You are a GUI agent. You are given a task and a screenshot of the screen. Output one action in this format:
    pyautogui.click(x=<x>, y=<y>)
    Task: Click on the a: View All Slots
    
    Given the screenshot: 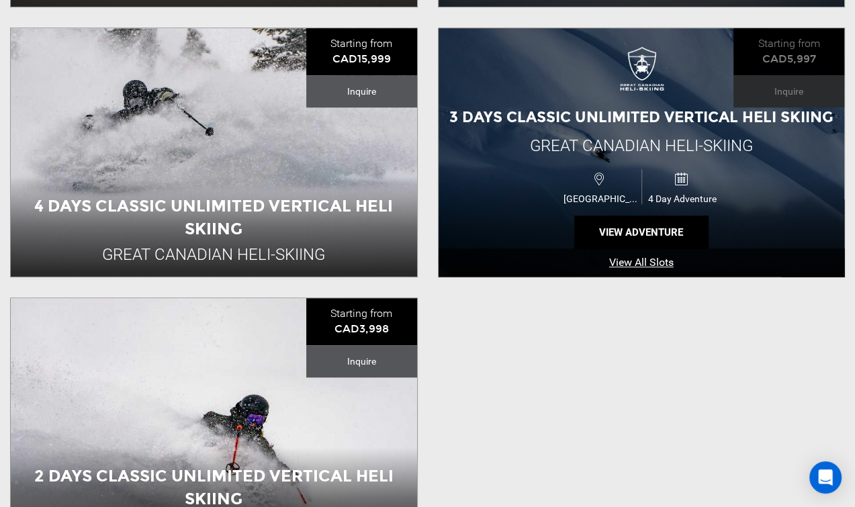 What is the action you would take?
    pyautogui.click(x=641, y=263)
    